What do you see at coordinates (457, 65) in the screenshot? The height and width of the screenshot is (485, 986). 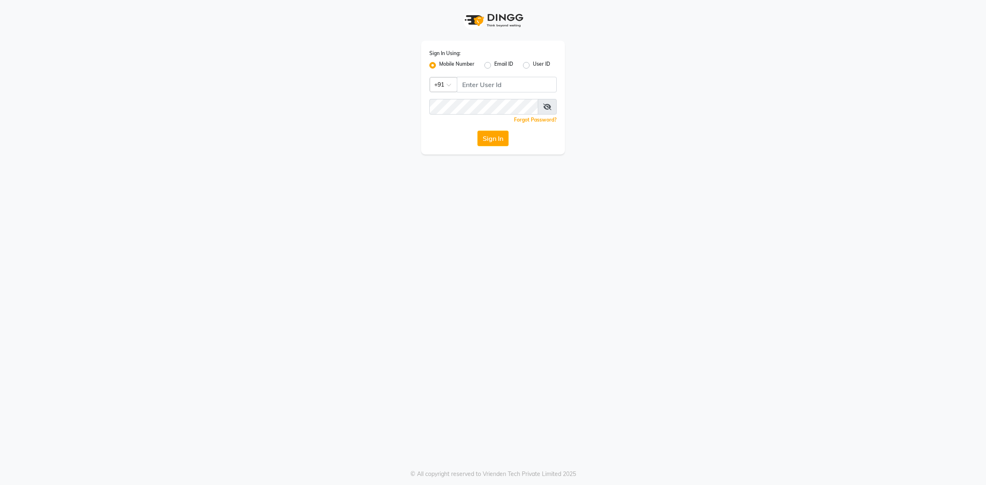 I see `label: Mobile Number` at bounding box center [457, 65].